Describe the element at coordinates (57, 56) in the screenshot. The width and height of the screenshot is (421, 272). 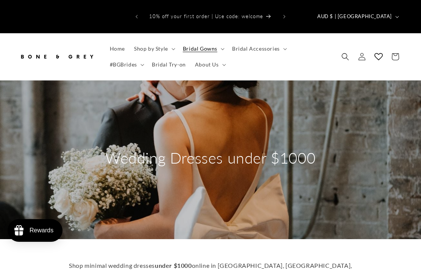
I see `a: Bone and Grey Bridal` at that location.